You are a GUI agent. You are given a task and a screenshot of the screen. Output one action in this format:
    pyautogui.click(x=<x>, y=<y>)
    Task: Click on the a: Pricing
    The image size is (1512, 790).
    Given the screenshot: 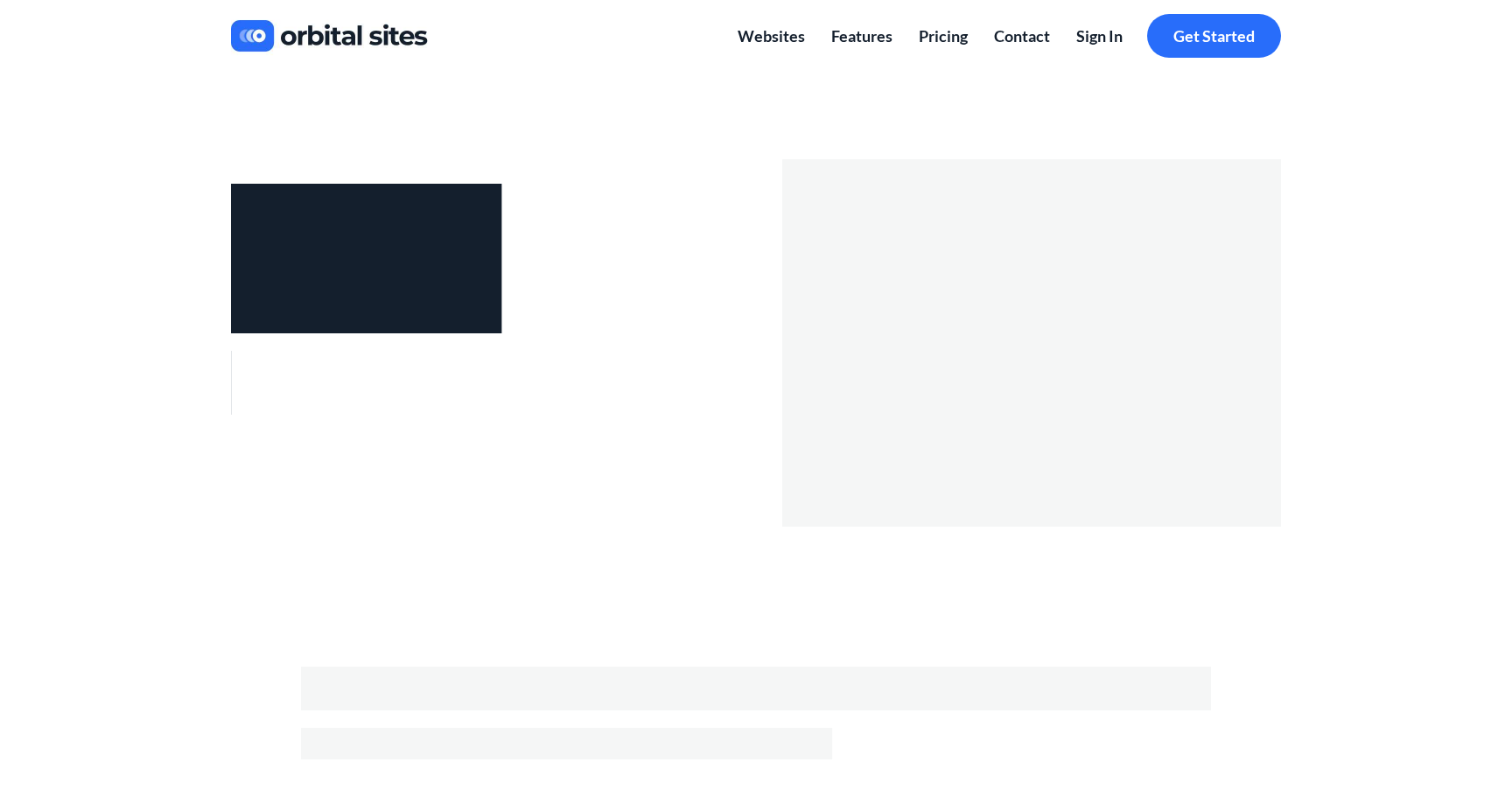 What is the action you would take?
    pyautogui.click(x=943, y=36)
    